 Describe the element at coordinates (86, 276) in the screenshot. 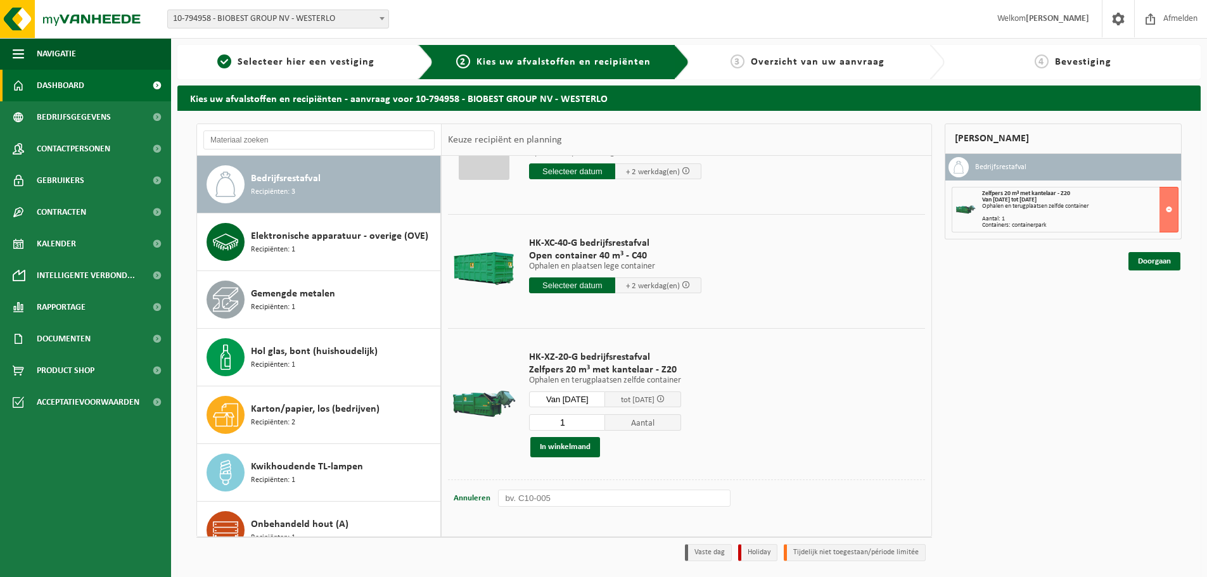

I see `span: Intelligente verbond...` at that location.